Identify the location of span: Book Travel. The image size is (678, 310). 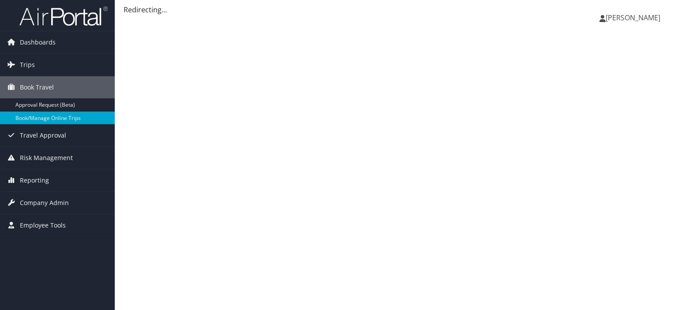
(37, 87).